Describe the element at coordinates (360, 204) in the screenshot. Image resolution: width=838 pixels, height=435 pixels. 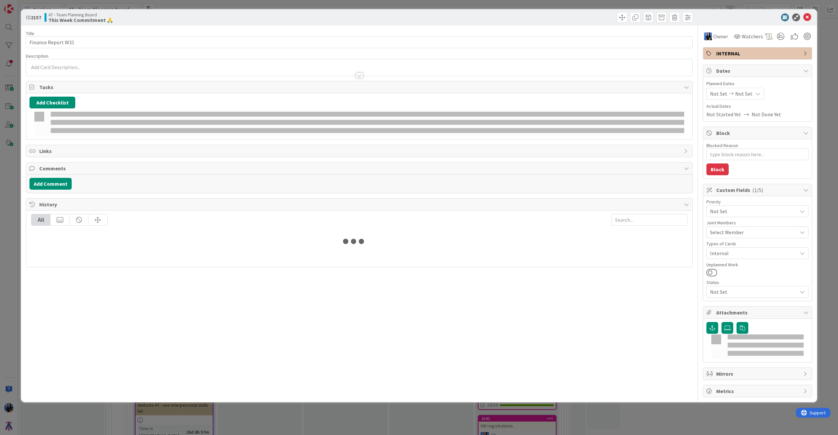
I see `span: History` at that location.